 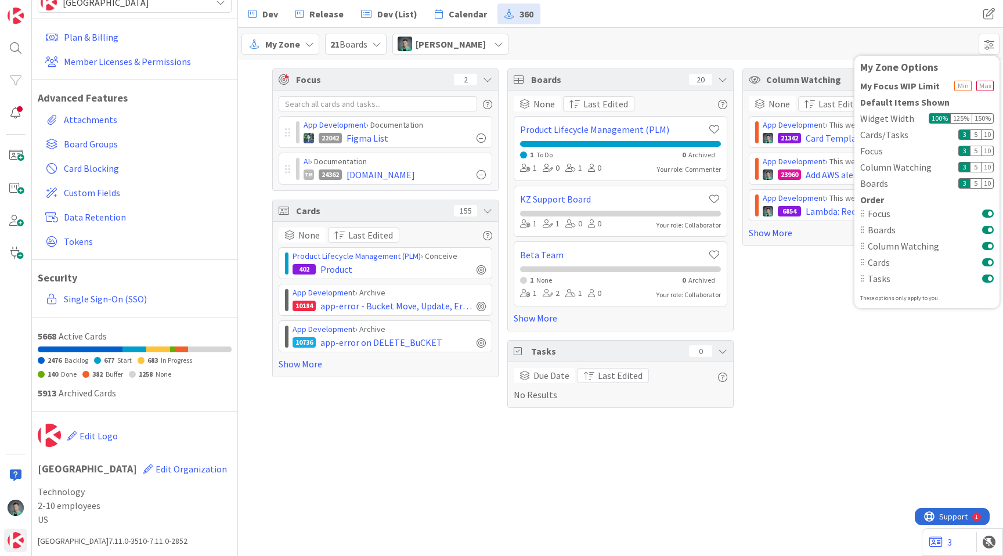 I want to click on span: Support, so click(x=38, y=9).